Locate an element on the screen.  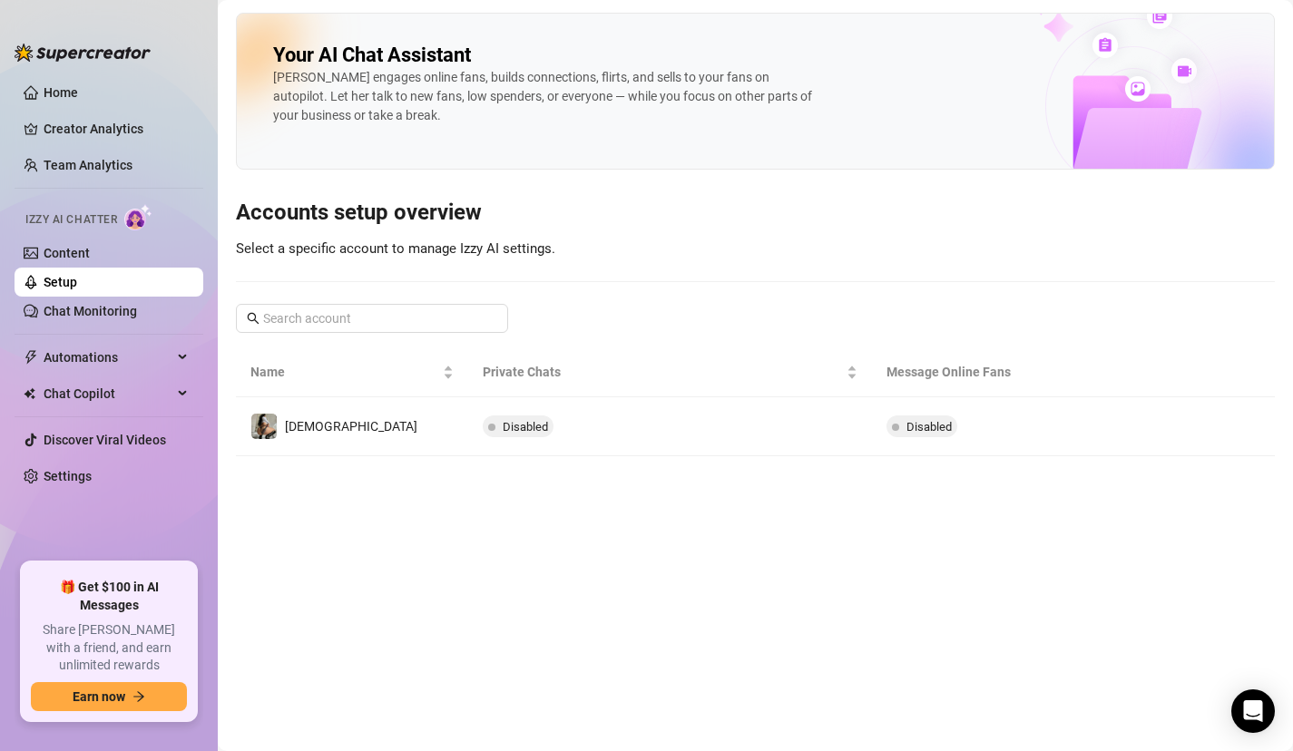
span: thunderbolt is located at coordinates (31, 358).